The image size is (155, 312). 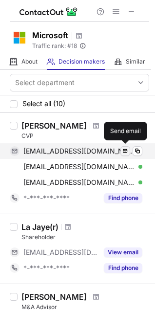 I want to click on div: Select department, so click(x=45, y=83).